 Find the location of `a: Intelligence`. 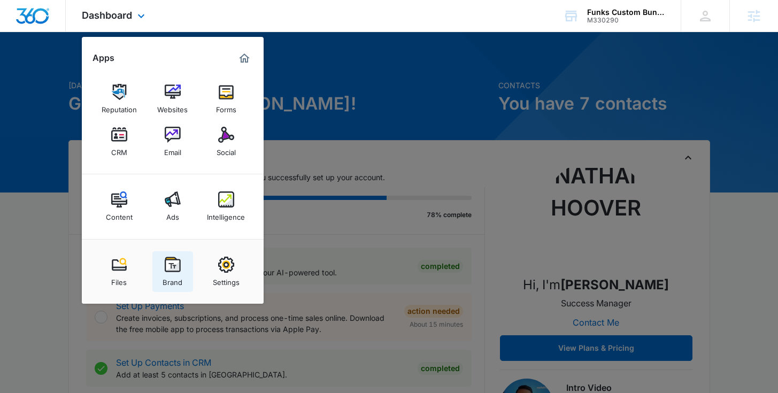

a: Intelligence is located at coordinates (226, 206).